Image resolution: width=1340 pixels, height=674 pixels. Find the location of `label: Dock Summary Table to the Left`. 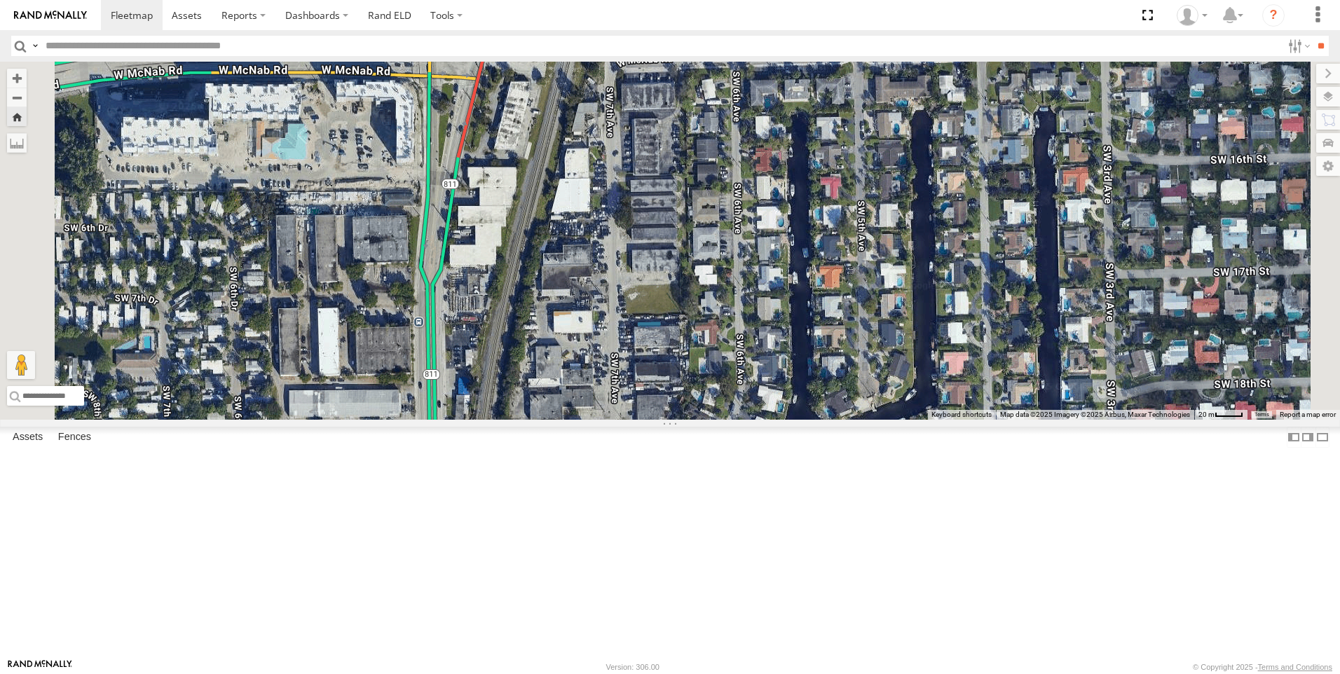

label: Dock Summary Table to the Left is located at coordinates (1294, 437).